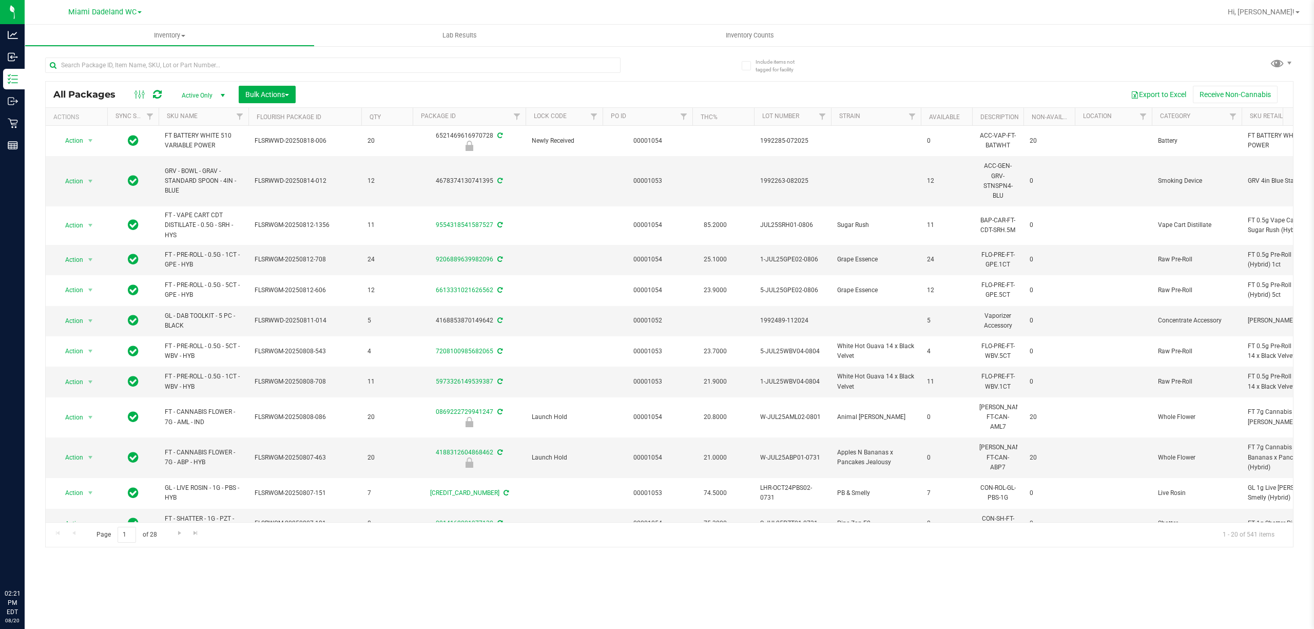  What do you see at coordinates (305, 457) in the screenshot?
I see `span: FLSRWGM-20250807-463` at bounding box center [305, 457].